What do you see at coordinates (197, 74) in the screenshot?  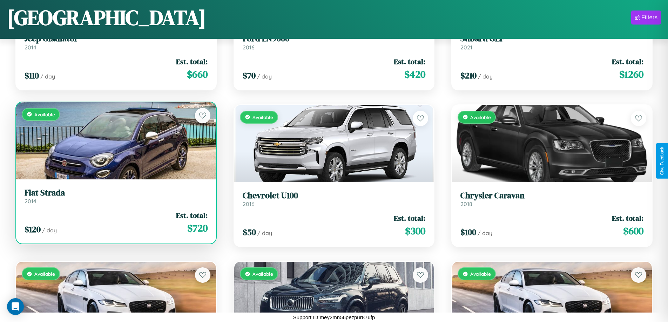 I see `span: $ 660` at bounding box center [197, 74].